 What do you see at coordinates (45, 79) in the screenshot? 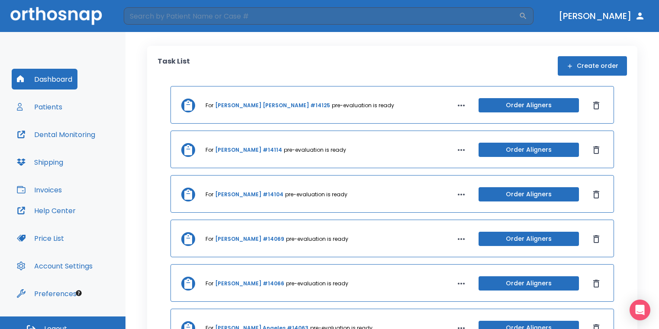
I see `a: Dashboard` at bounding box center [45, 79].